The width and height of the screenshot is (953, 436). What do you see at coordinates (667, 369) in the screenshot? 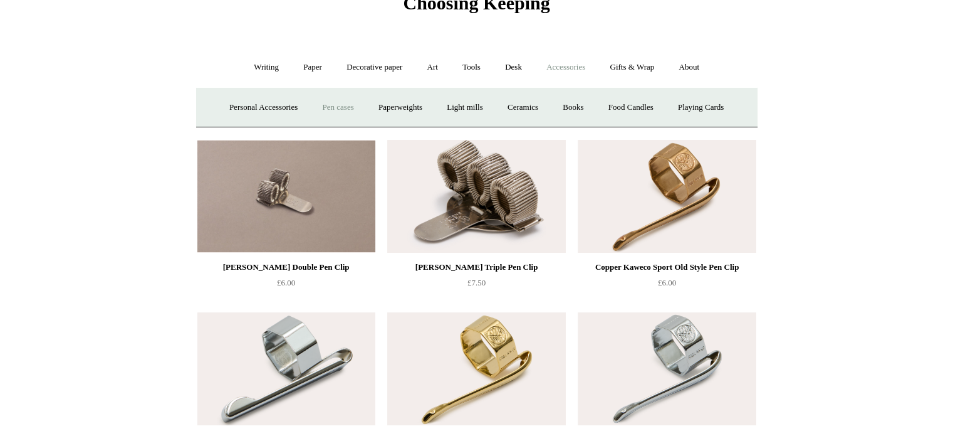
I see `a: Chrome Kaweco Special Old Style Pen Clip Chrome Kaweco Special Old Style Pen Clip` at bounding box center [667, 369].